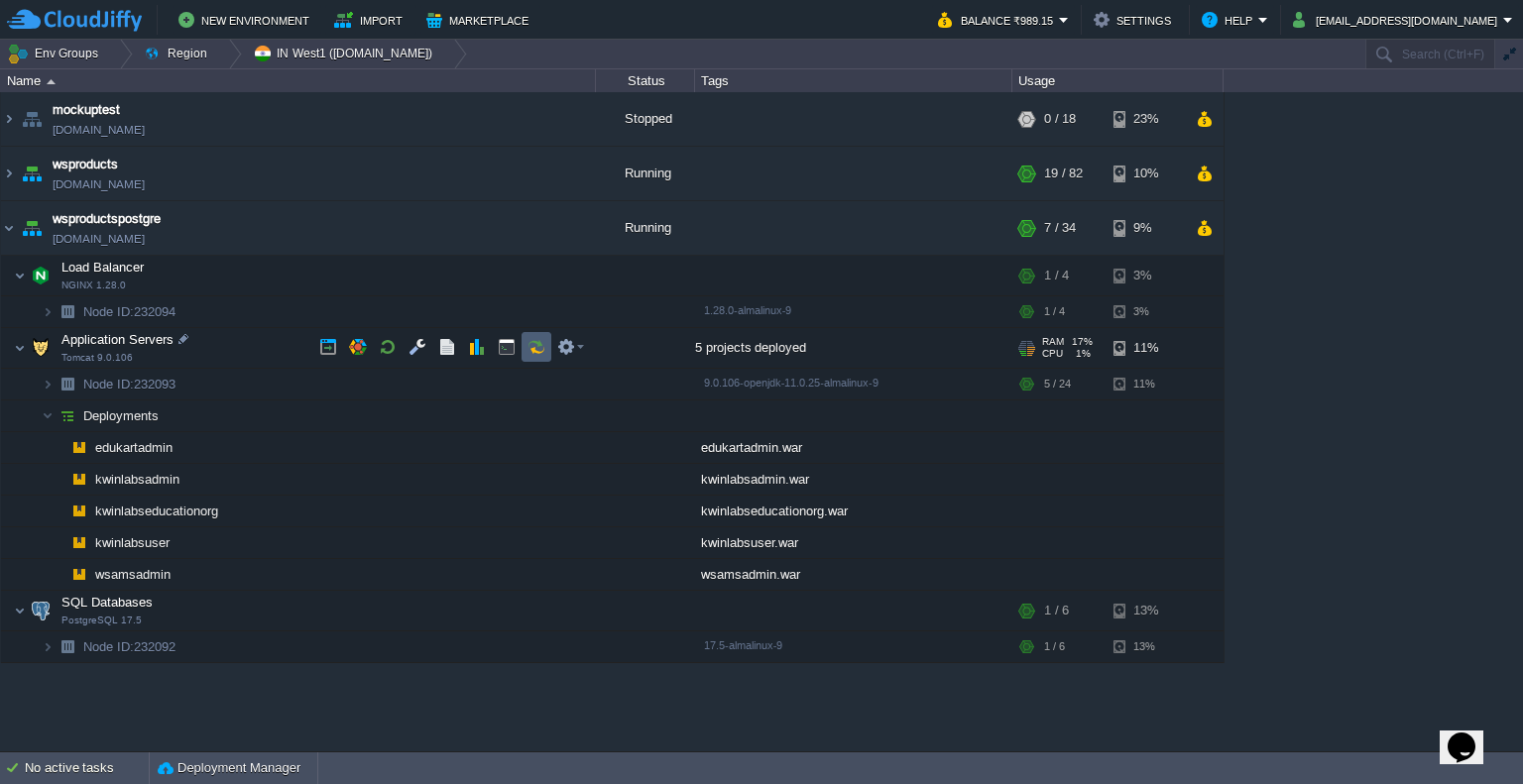 The width and height of the screenshot is (1523, 784). Describe the element at coordinates (86, 110) in the screenshot. I see `a: mockuptest` at that location.